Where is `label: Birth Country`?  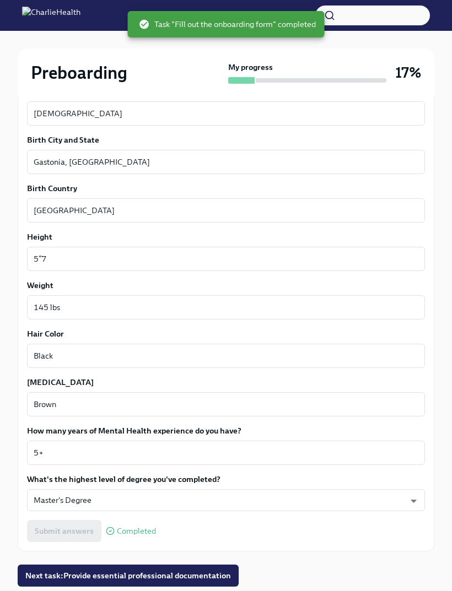 label: Birth Country is located at coordinates (226, 188).